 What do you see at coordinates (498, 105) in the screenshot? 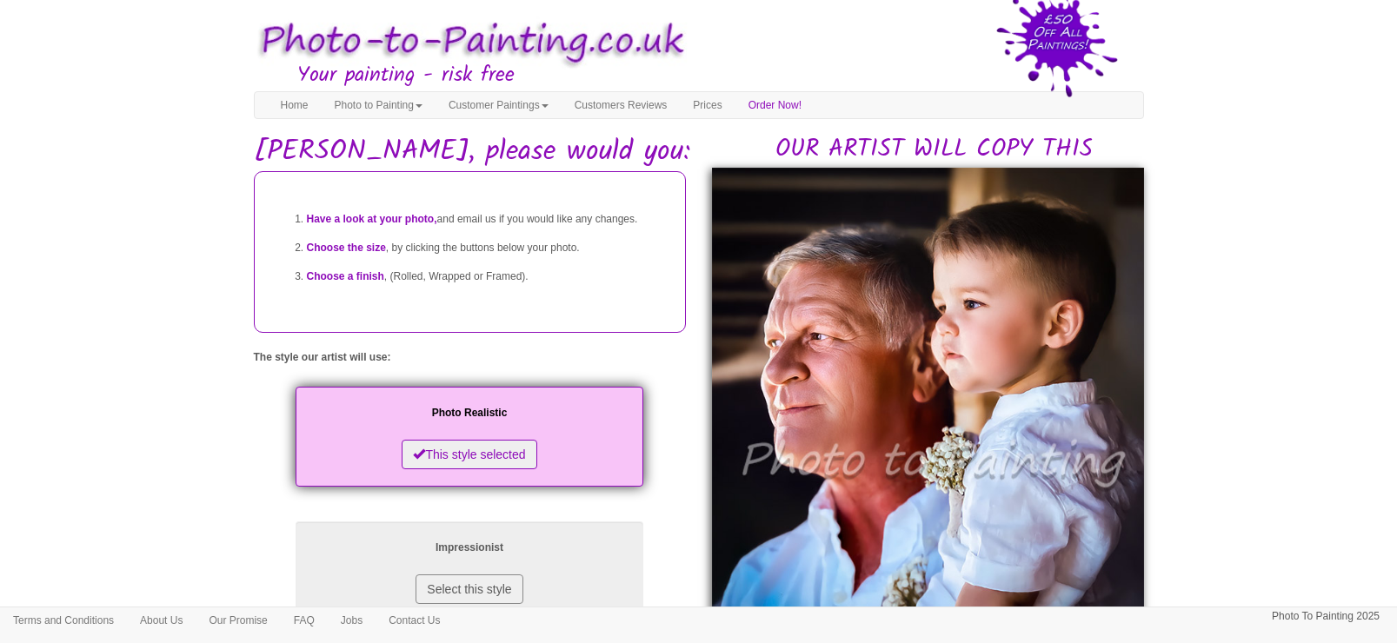
I see `a: Customer Paintings` at bounding box center [498, 105].